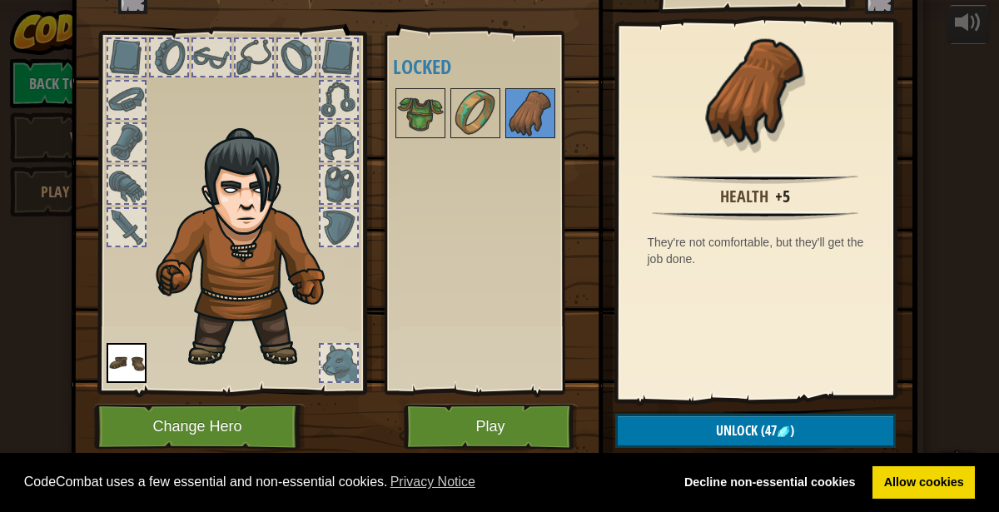  What do you see at coordinates (782, 196) in the screenshot?
I see `div: +5` at bounding box center [782, 196].